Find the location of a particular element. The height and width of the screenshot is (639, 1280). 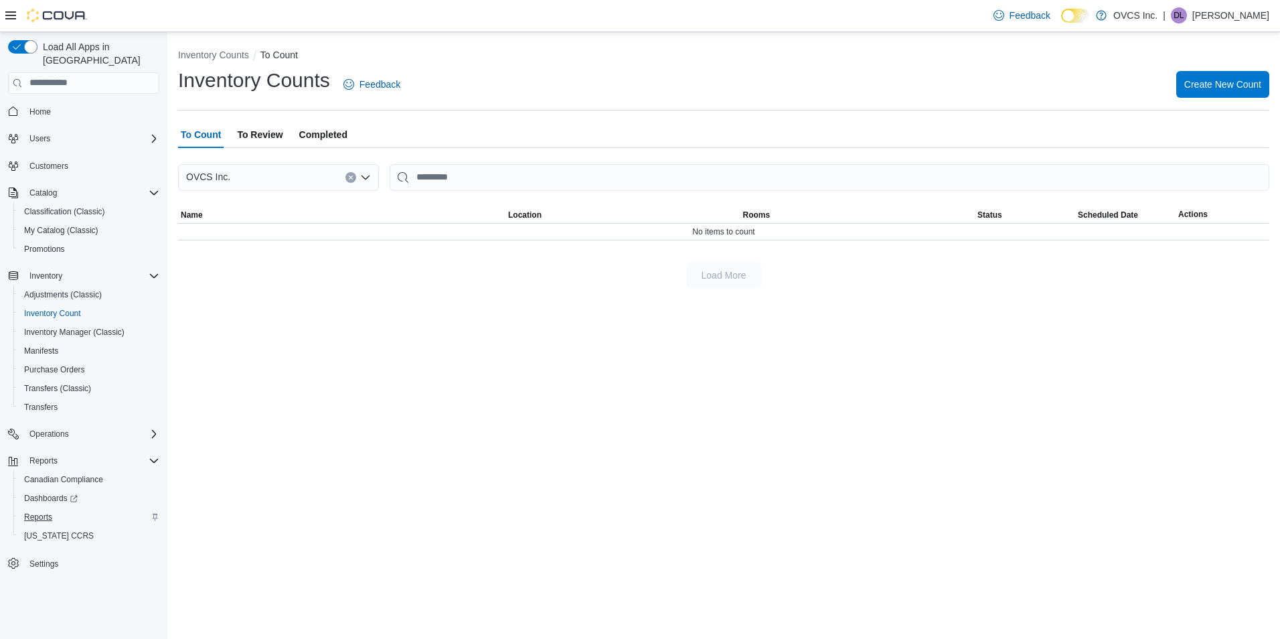

a: Transfers is located at coordinates (41, 407).